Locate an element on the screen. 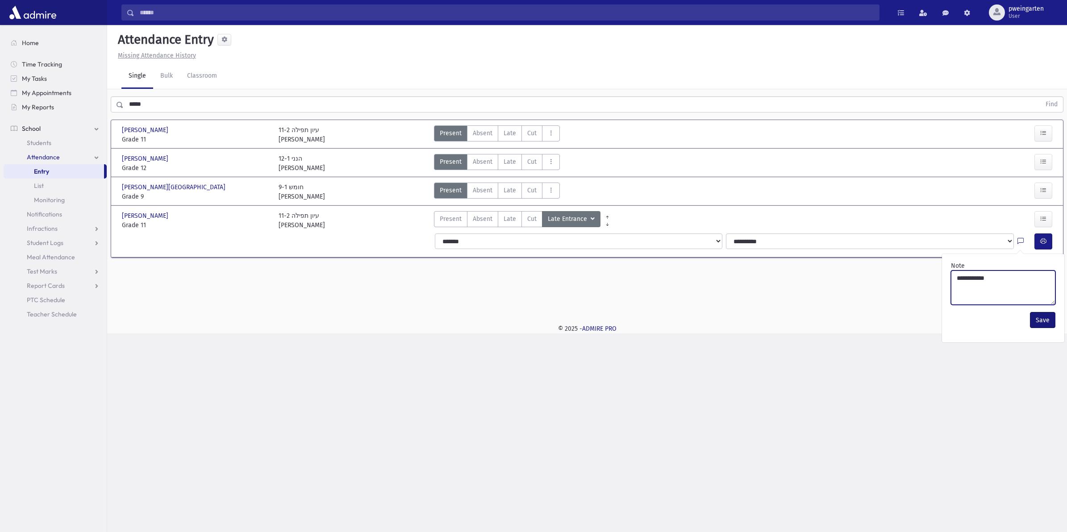 Image resolution: width=1067 pixels, height=532 pixels. button: Save is located at coordinates (1042, 320).